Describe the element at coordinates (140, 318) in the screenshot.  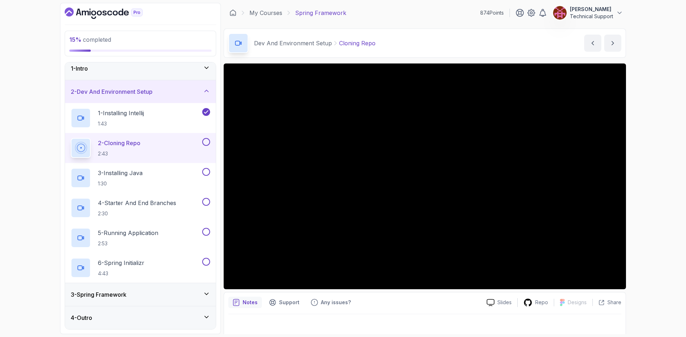
I see `button: 4-Outro` at that location.